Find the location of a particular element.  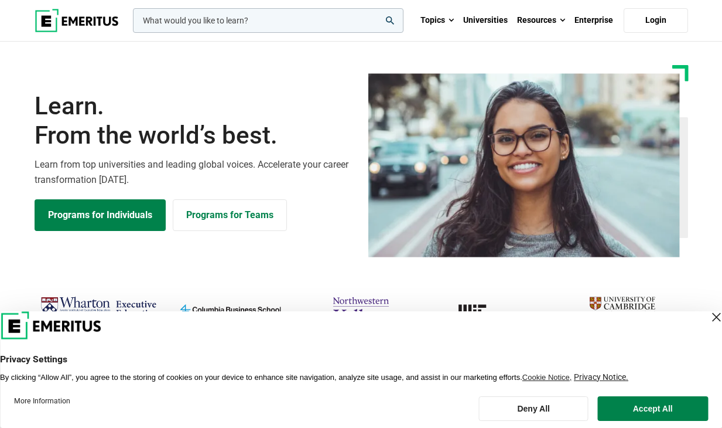

a: MIT-xPRO is located at coordinates (492, 312).